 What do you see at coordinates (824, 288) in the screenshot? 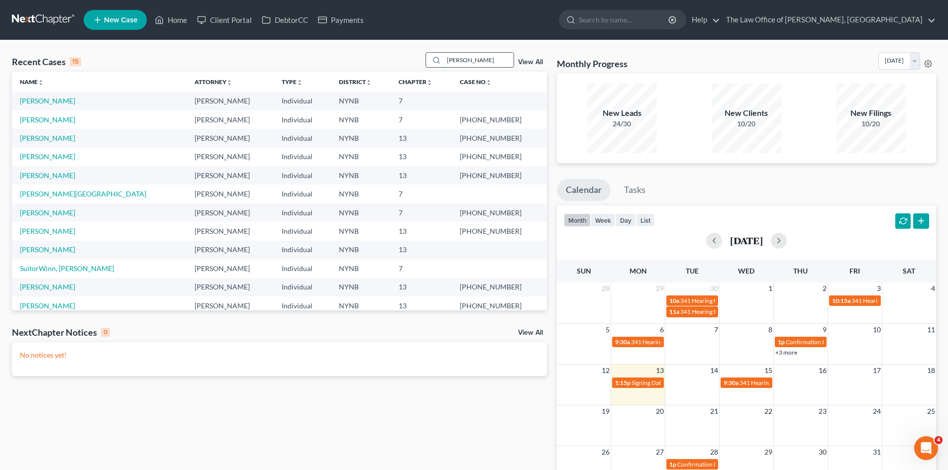
I see `span: 2` at bounding box center [824, 288].